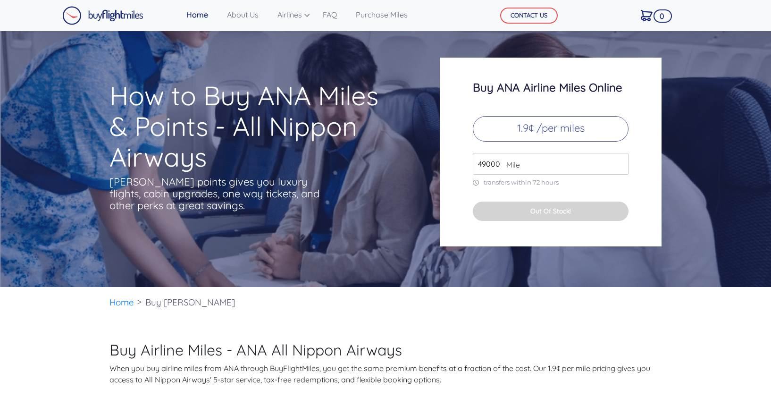 This screenshot has height=406, width=771. Describe the element at coordinates (243, 15) in the screenshot. I see `a: About Us` at that location.